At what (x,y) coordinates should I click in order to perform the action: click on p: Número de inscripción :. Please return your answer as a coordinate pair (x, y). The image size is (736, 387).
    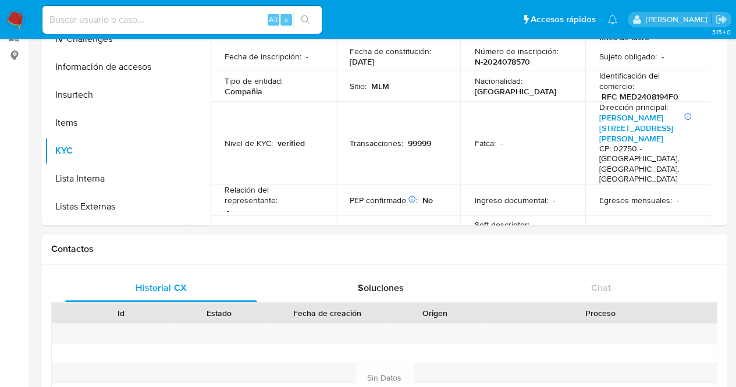
    Looking at the image, I should click on (516, 51).